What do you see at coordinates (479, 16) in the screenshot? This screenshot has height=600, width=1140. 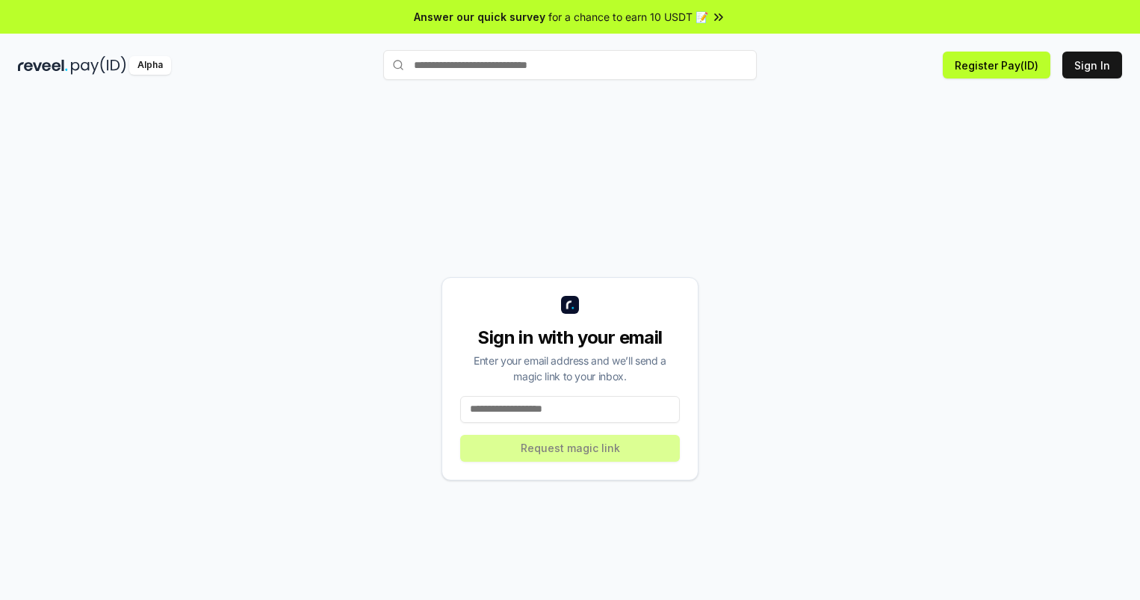 I see `span: Answer our quick survey` at bounding box center [479, 16].